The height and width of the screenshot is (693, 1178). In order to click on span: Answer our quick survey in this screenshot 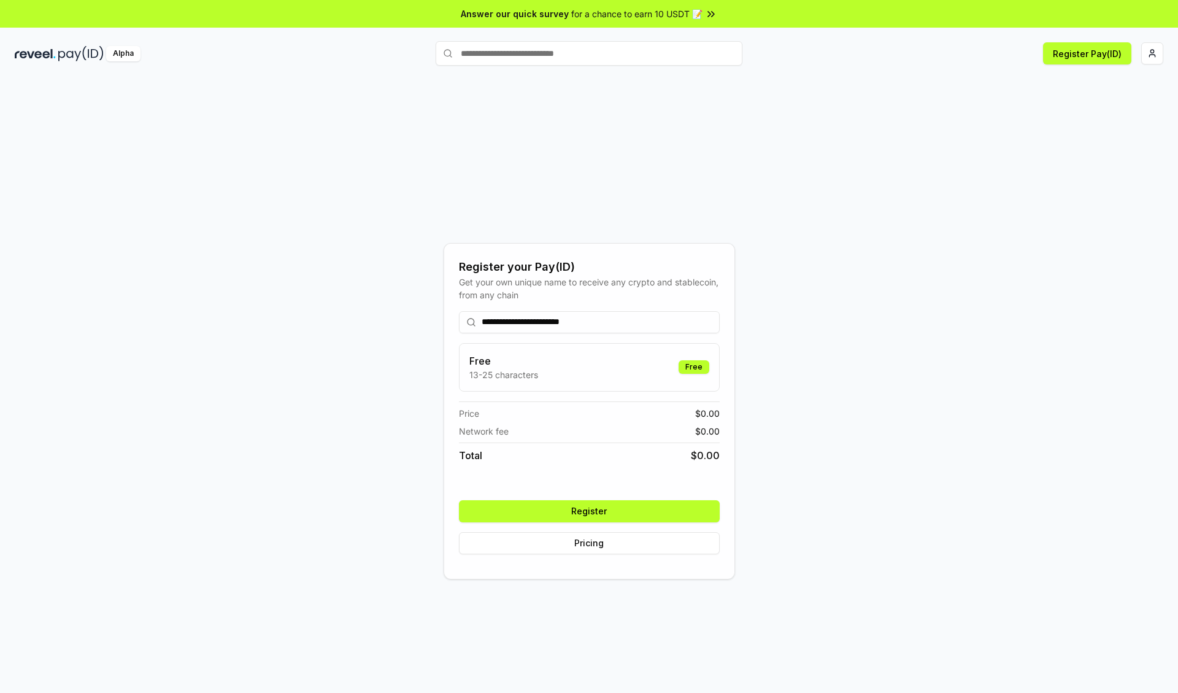, I will do `click(515, 14)`.